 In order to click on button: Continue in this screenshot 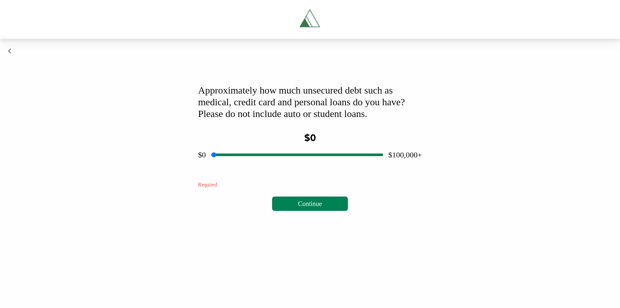, I will do `click(310, 203)`.